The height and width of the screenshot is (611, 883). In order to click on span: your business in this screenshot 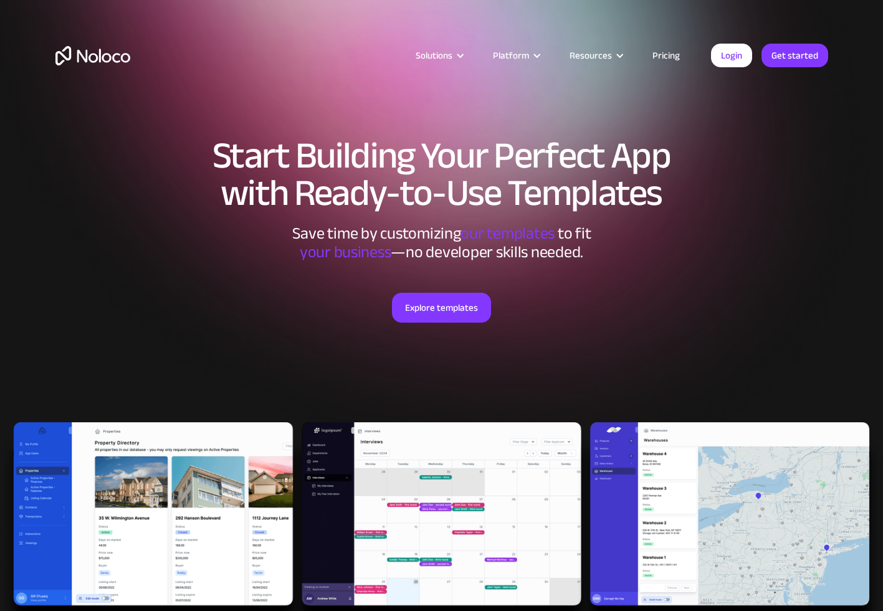, I will do `click(345, 252)`.